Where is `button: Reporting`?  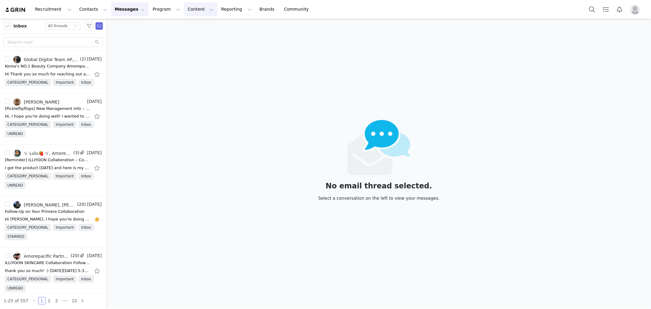
button: Reporting is located at coordinates (237, 9).